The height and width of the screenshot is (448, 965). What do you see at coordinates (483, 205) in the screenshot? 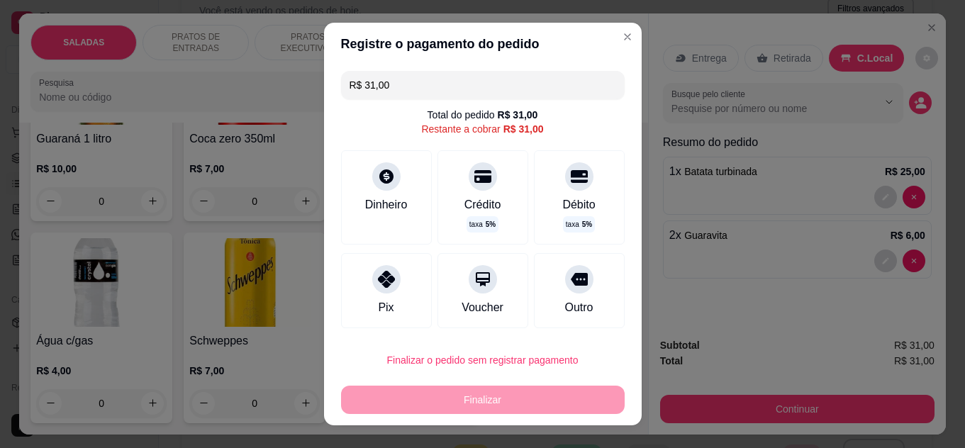
I see `div: Crédito` at bounding box center [483, 205].